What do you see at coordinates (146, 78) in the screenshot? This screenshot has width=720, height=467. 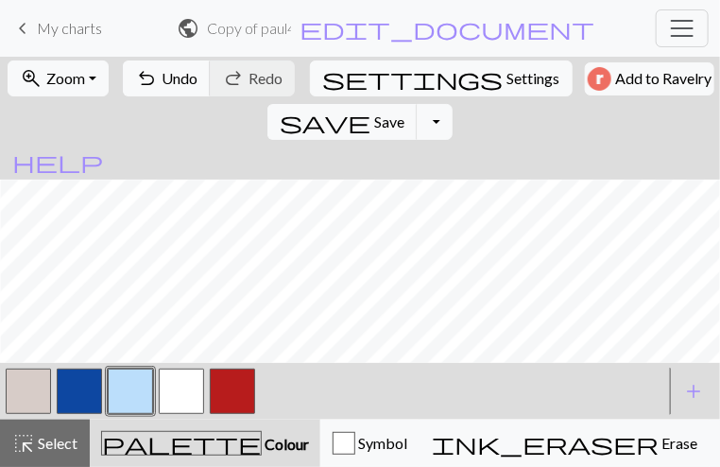 I see `span: undo` at bounding box center [146, 78].